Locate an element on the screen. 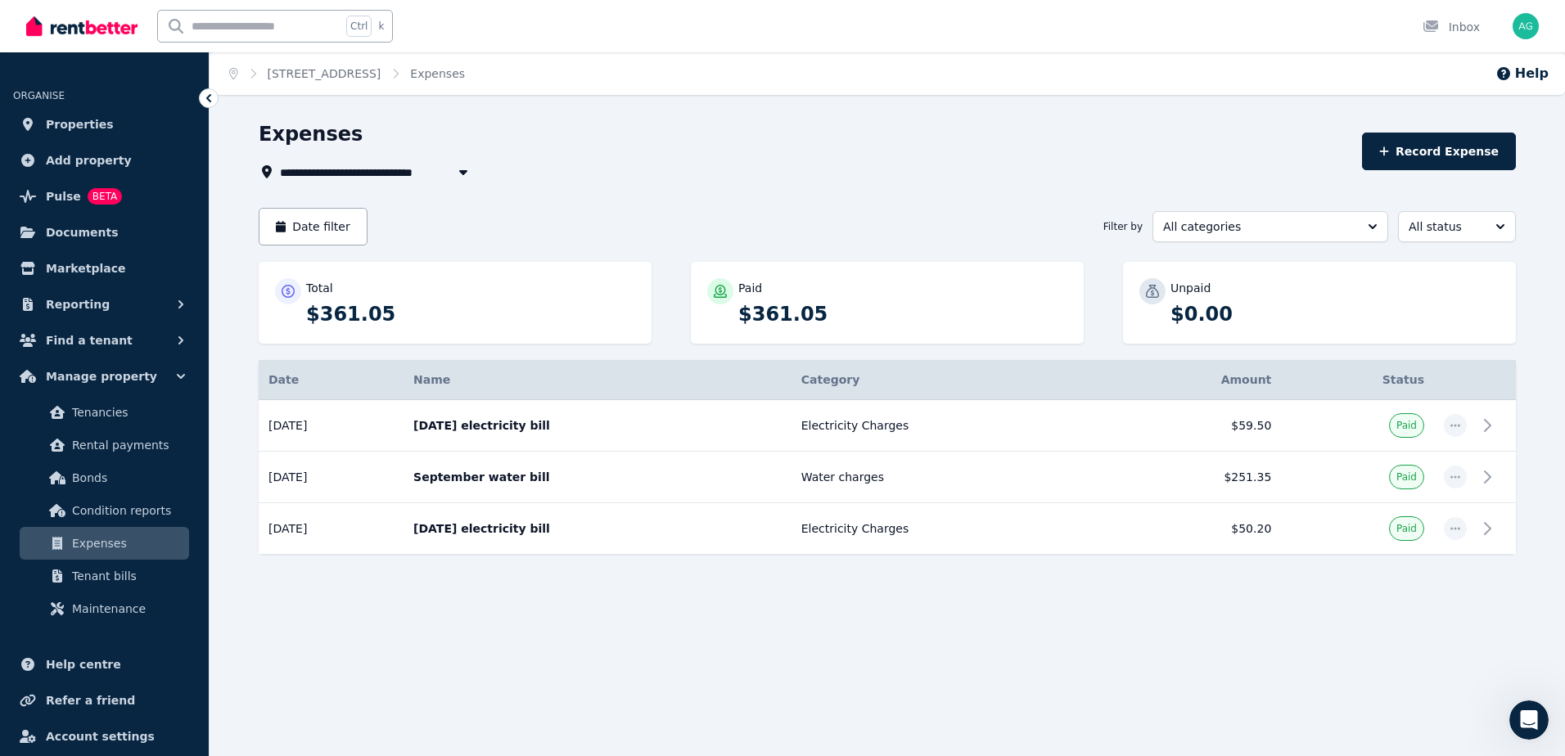 This screenshot has width=1565, height=756. span: Account settings is located at coordinates (100, 737).